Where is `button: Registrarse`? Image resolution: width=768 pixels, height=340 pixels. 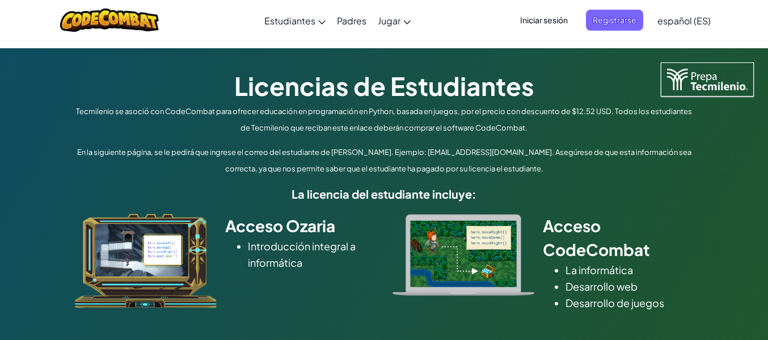
button: Registrarse is located at coordinates (614, 20).